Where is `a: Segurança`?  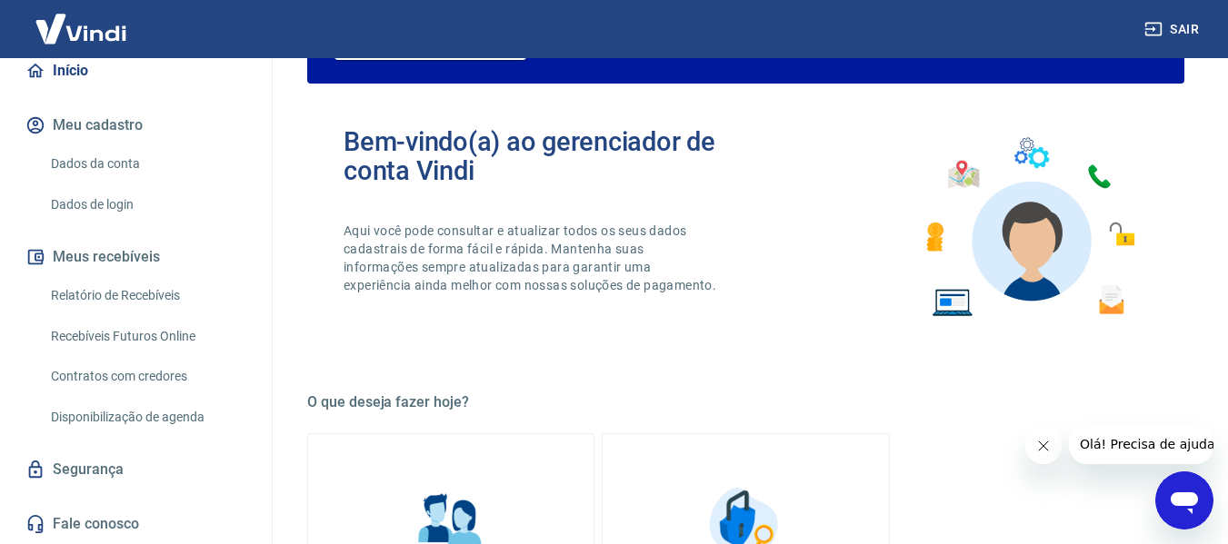
a: Segurança is located at coordinates (135, 470).